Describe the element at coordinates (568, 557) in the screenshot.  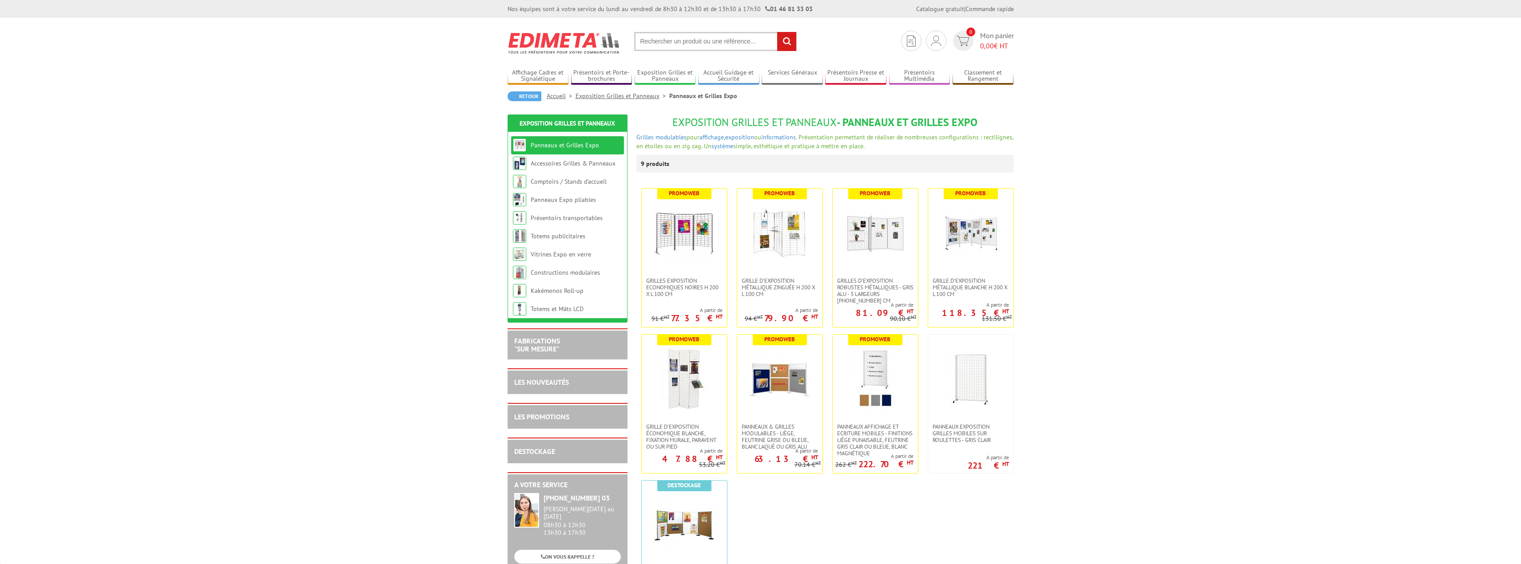
I see `a: ON VOUS RAPPELLE ?` at that location.